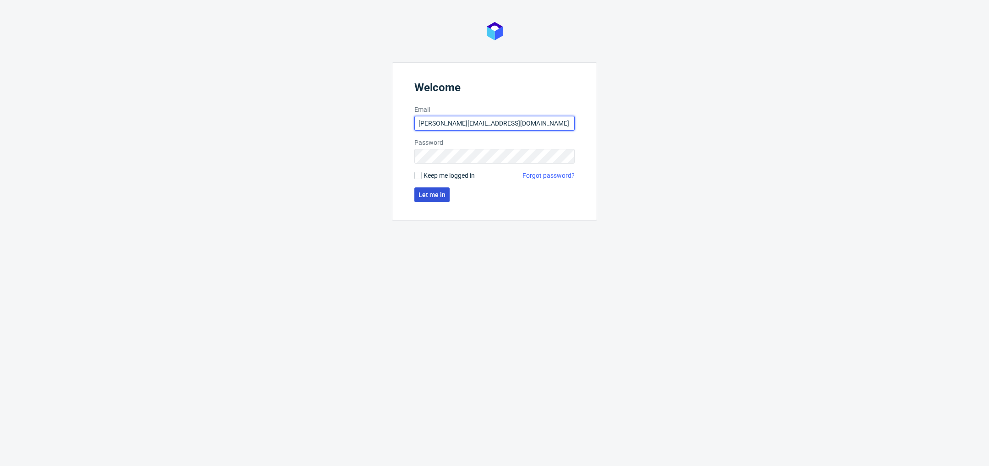 The width and height of the screenshot is (989, 466). I want to click on a: Forgot password?, so click(549, 175).